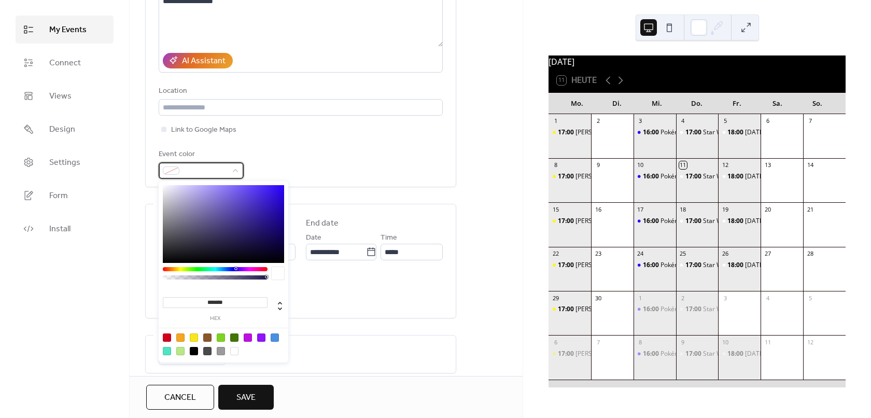 The height and width of the screenshot is (418, 871). I want to click on div: 29, so click(556, 298).